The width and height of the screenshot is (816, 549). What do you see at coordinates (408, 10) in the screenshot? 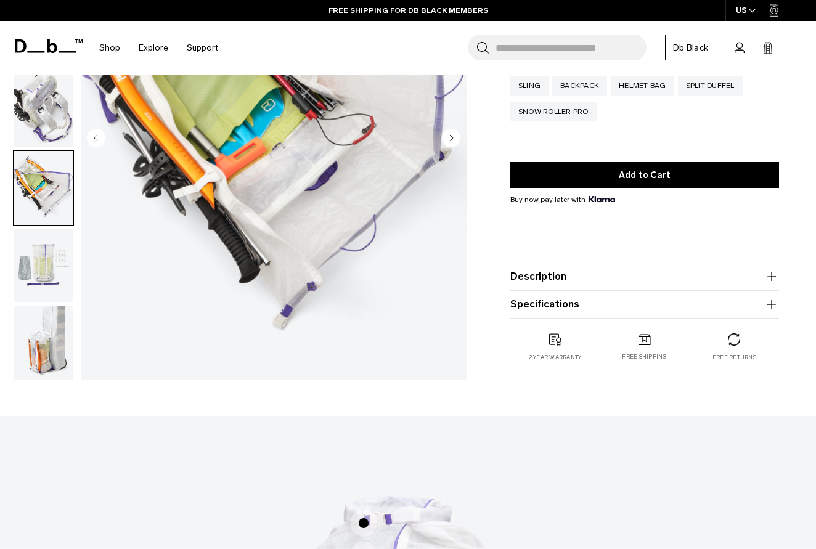
I see `a: FREE SHIPPING FOR DB BLACK MEMBERS` at bounding box center [408, 10].